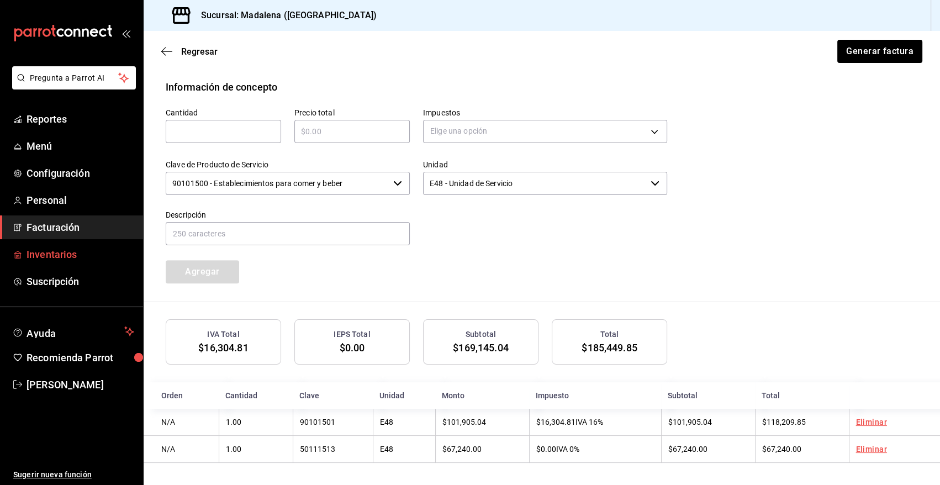 The image size is (940, 485). What do you see at coordinates (256, 395) in the screenshot?
I see `th: Cantidad` at bounding box center [256, 395].